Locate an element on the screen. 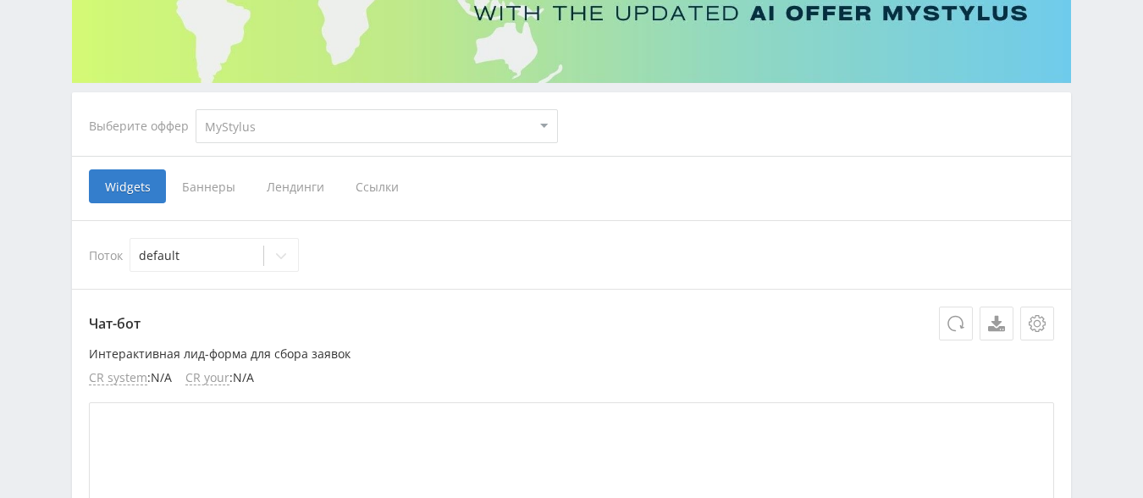 Image resolution: width=1143 pixels, height=498 pixels. span: Ссылки is located at coordinates (377, 186).